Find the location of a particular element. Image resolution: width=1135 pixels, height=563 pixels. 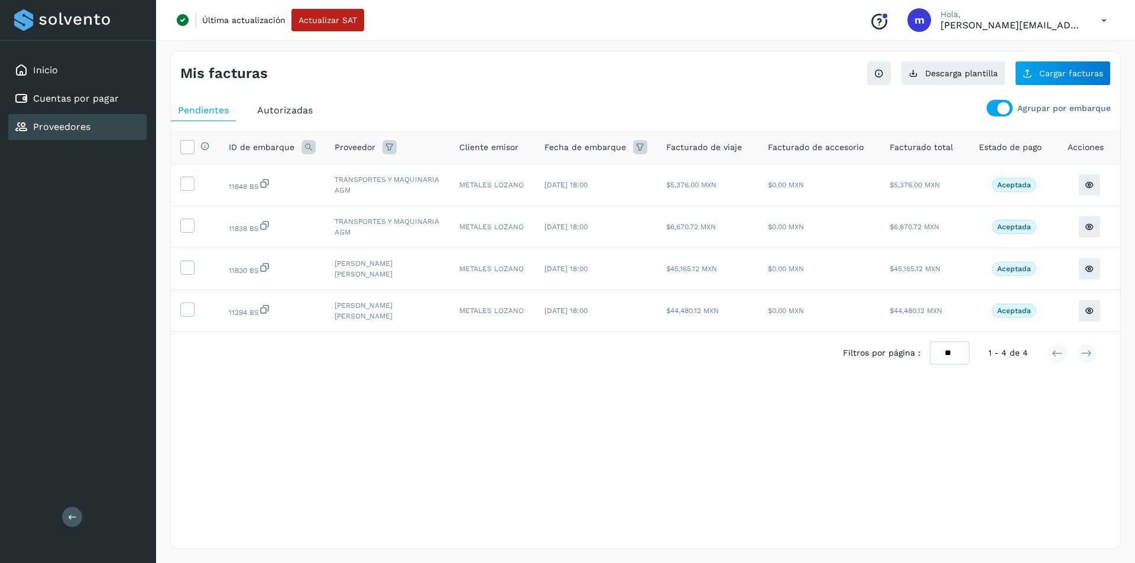

span: Actualizar SAT is located at coordinates (328, 20).